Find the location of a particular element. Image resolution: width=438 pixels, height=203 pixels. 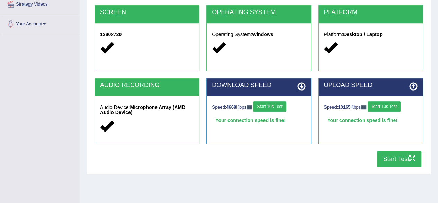

strong: 10165 is located at coordinates (344, 107).